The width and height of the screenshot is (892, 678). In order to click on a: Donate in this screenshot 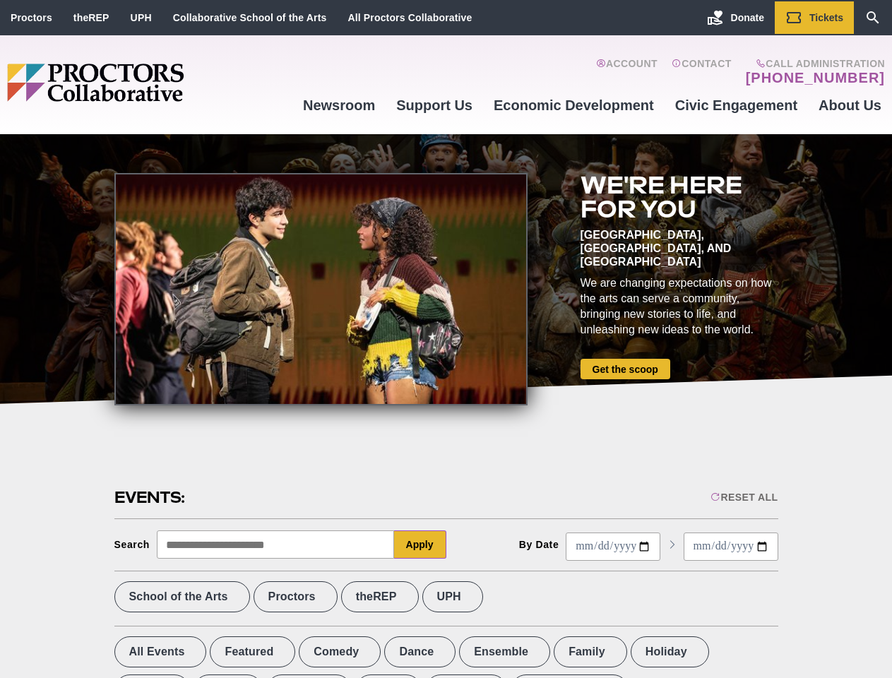, I will do `click(736, 18)`.